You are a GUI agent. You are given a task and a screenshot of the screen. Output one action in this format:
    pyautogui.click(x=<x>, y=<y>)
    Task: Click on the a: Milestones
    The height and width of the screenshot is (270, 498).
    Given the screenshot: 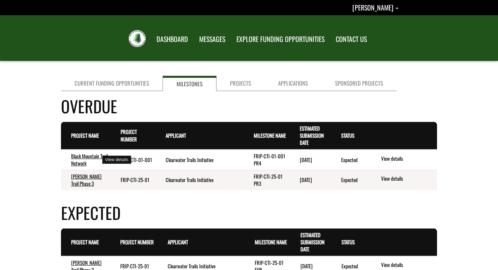 What is the action you would take?
    pyautogui.click(x=189, y=83)
    